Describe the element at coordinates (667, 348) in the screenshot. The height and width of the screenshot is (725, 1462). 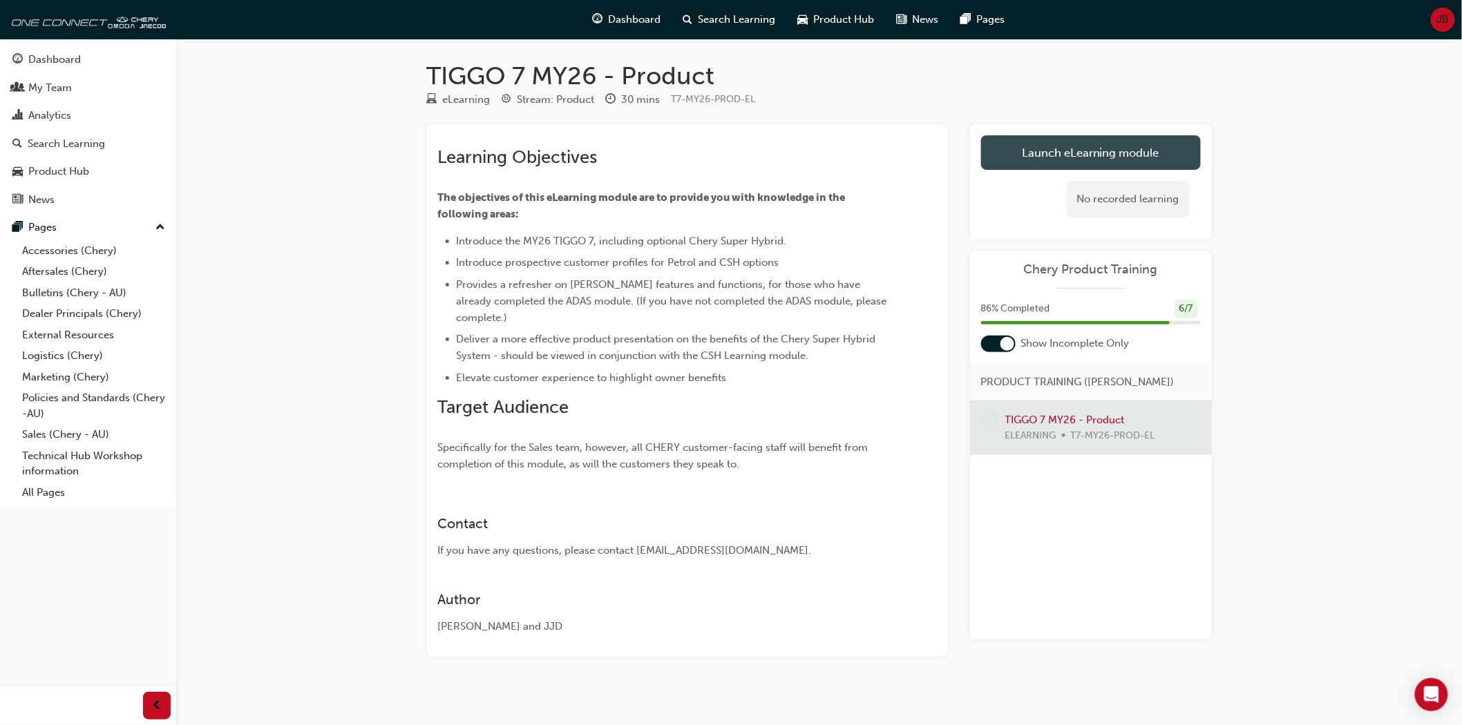
I see `span: Deliver a more effective product presentation on the benefits of the Chery Super Hybrid System - ...` at that location.